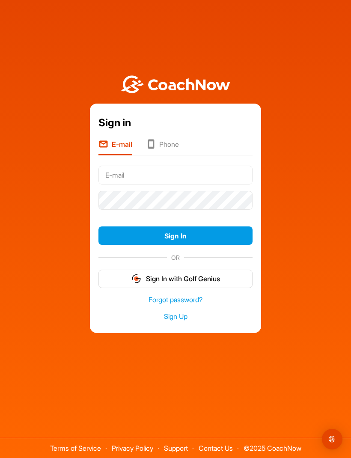 The image size is (351, 458). I want to click on a: Terms of Service, so click(75, 448).